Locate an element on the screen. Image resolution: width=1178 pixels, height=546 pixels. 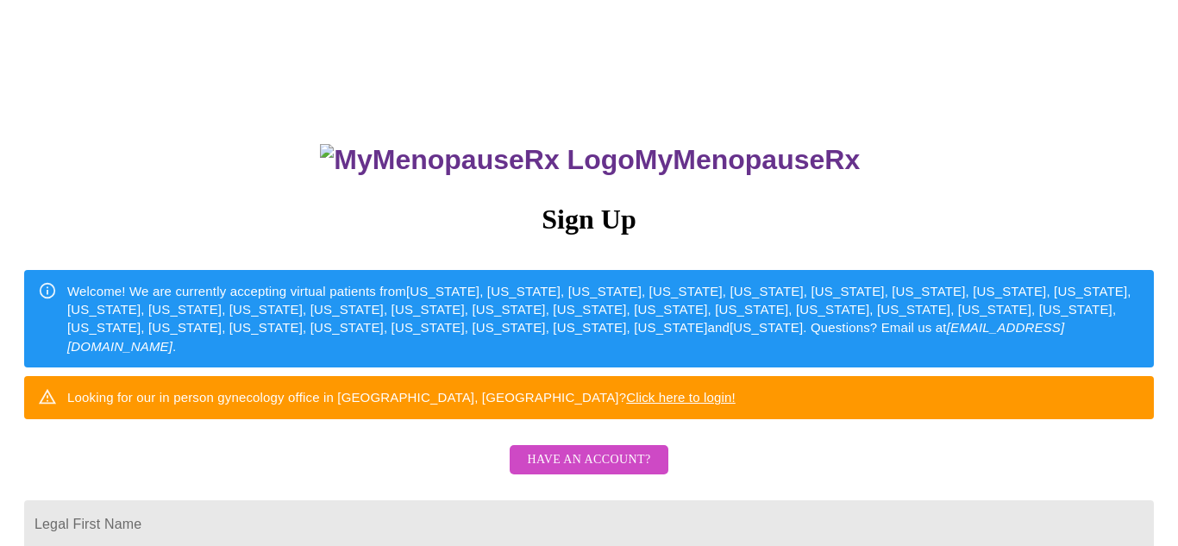
h3: MyMenopauseRx is located at coordinates (591, 159).